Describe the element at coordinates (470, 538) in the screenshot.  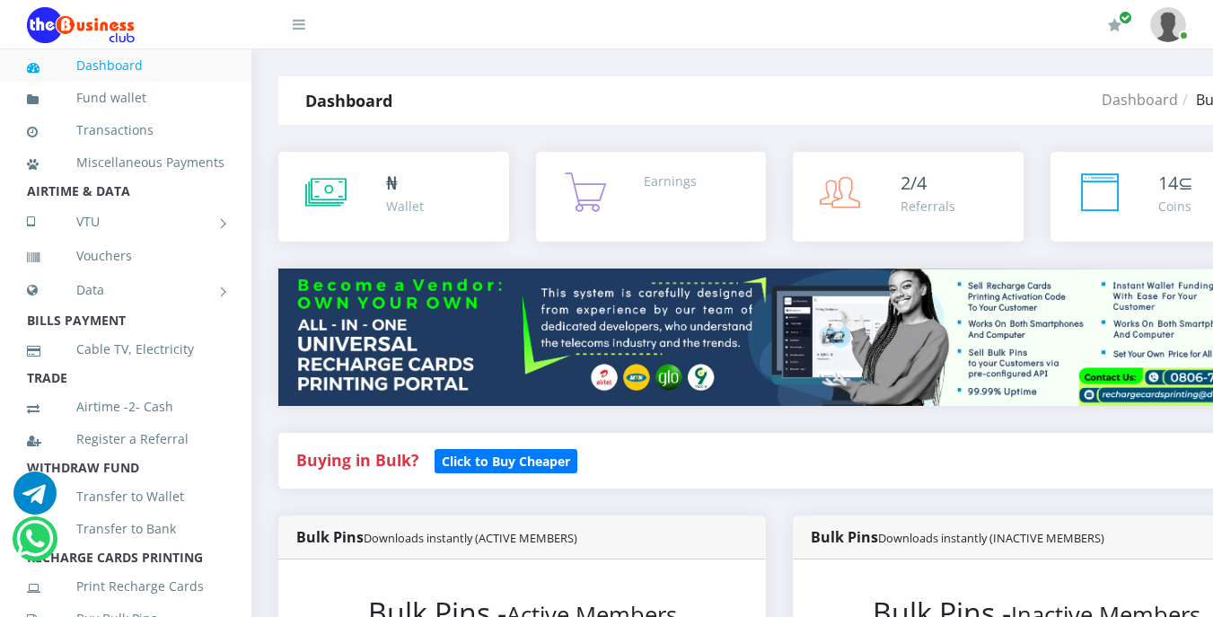
I see `small: Downloads instantly (ACTIVE MEMBERS)` at that location.